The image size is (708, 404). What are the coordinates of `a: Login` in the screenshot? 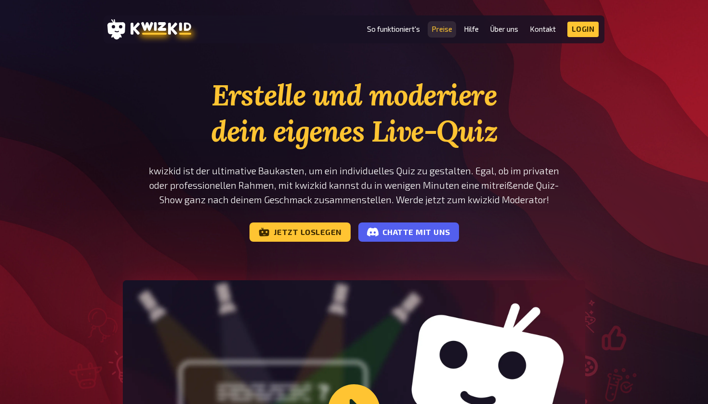 It's located at (583, 29).